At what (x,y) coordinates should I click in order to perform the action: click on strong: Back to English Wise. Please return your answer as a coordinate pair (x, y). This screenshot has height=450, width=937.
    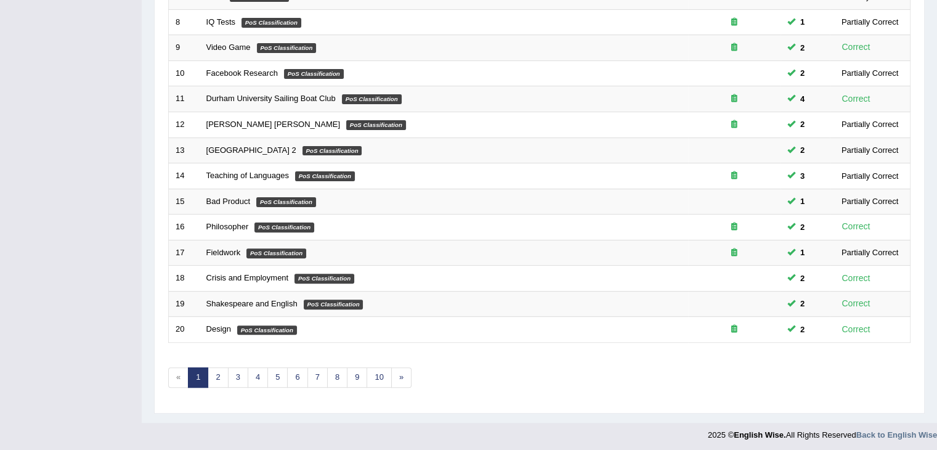
    Looking at the image, I should click on (896, 434).